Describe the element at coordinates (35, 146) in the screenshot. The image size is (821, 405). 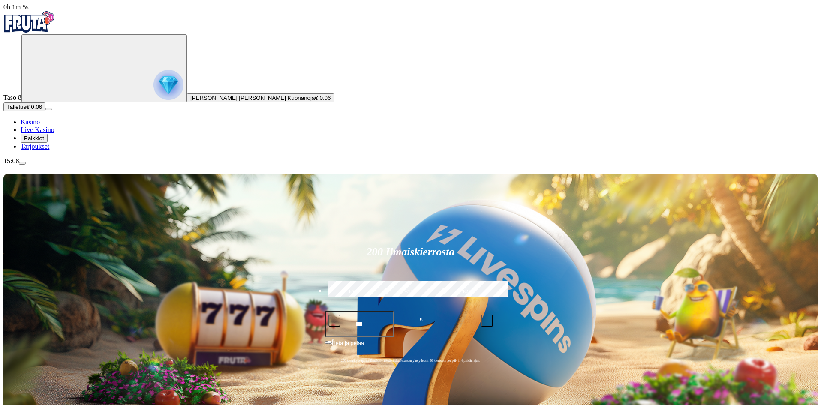
I see `span: Tarjoukset` at that location.